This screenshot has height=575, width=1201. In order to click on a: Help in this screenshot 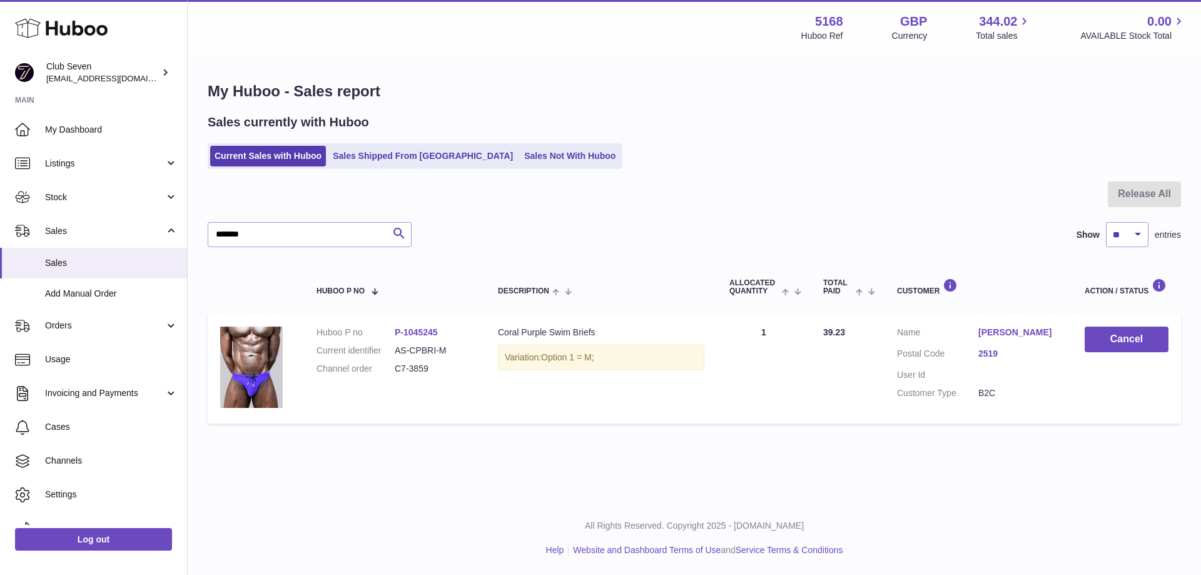, I will do `click(555, 550)`.